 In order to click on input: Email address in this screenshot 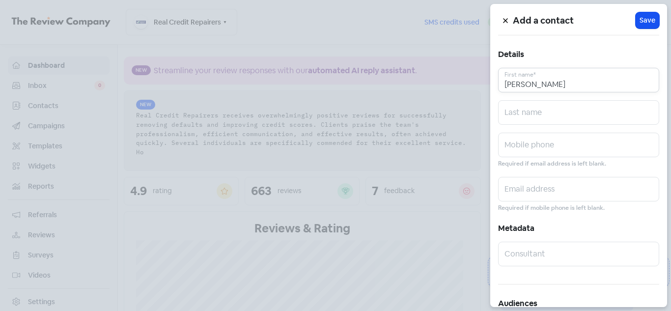, I will do `click(579, 189)`.